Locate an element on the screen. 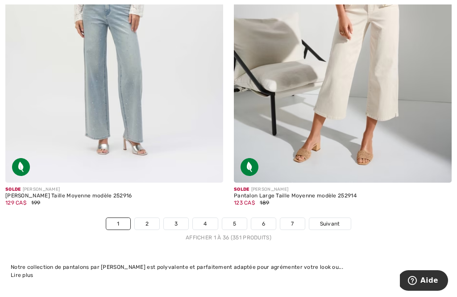 The image size is (457, 297). a: Suivant is located at coordinates (330, 224).